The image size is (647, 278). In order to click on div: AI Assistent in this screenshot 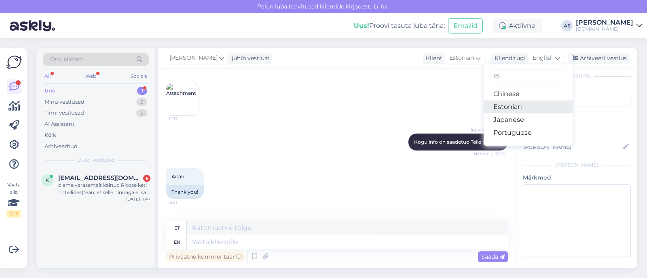, I will do `click(59, 124)`.